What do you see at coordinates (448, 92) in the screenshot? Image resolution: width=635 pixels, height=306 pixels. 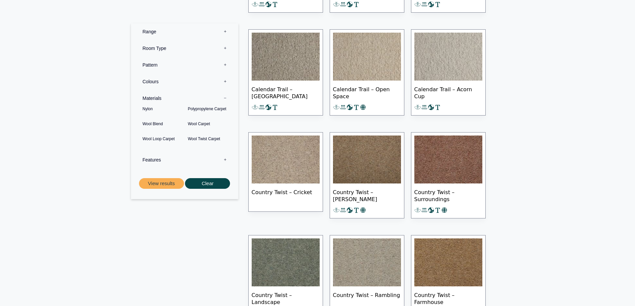 I see `span: Calendar Trail – Acorn Cup` at bounding box center [448, 92].